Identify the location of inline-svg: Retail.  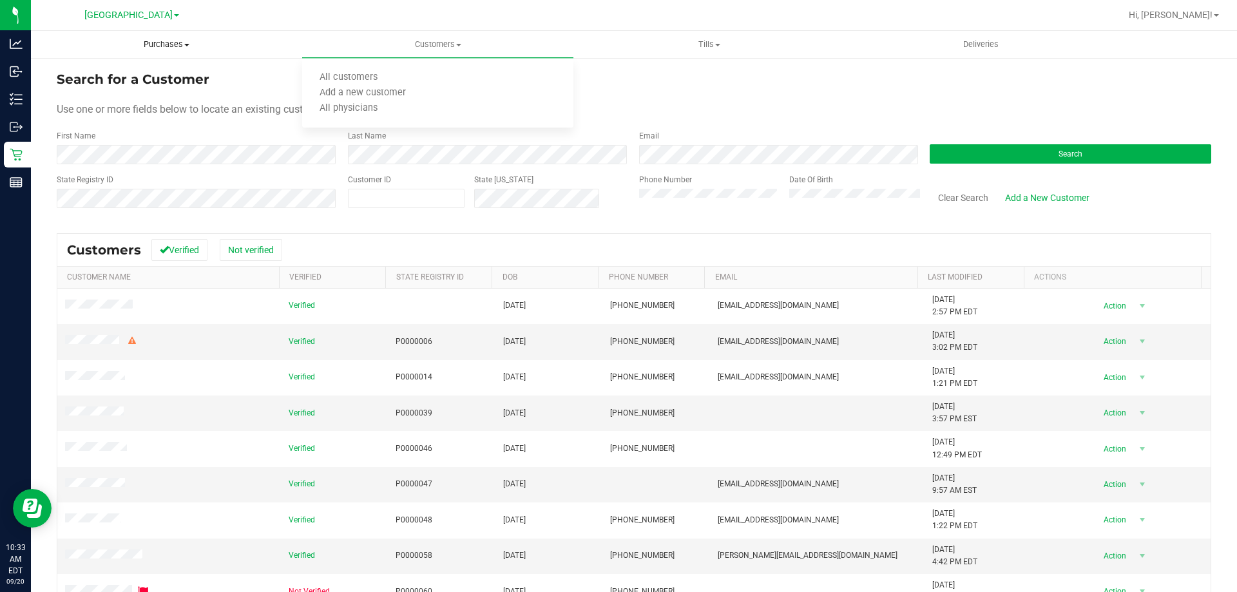
(16, 155).